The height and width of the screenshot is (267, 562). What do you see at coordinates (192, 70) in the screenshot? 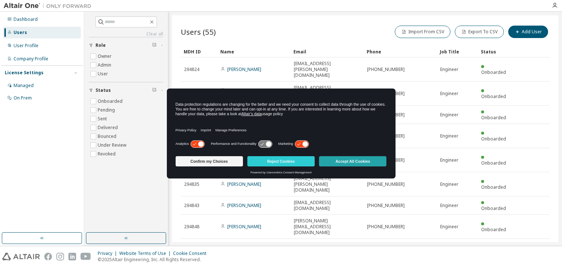
I see `span: 294824` at bounding box center [192, 70].